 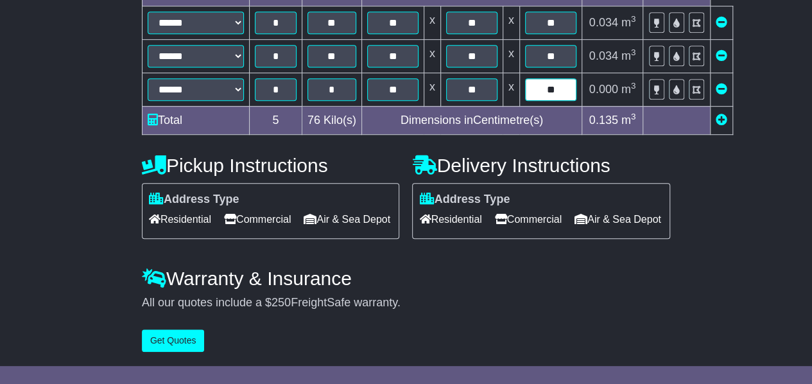 What do you see at coordinates (271, 165) in the screenshot?
I see `h4: Pickup Instructions` at bounding box center [271, 165].